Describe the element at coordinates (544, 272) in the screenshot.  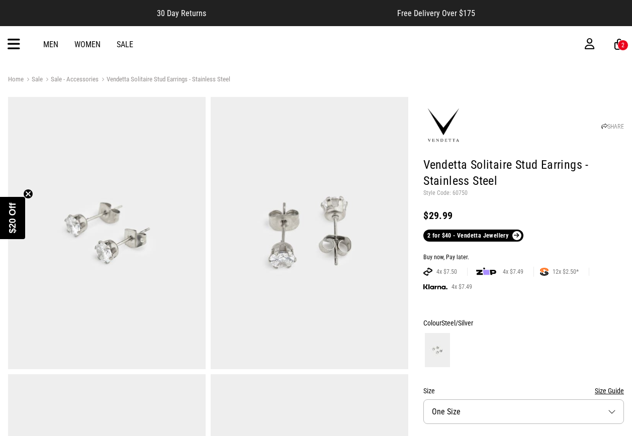
I see `img: SPLITPAY` at that location.